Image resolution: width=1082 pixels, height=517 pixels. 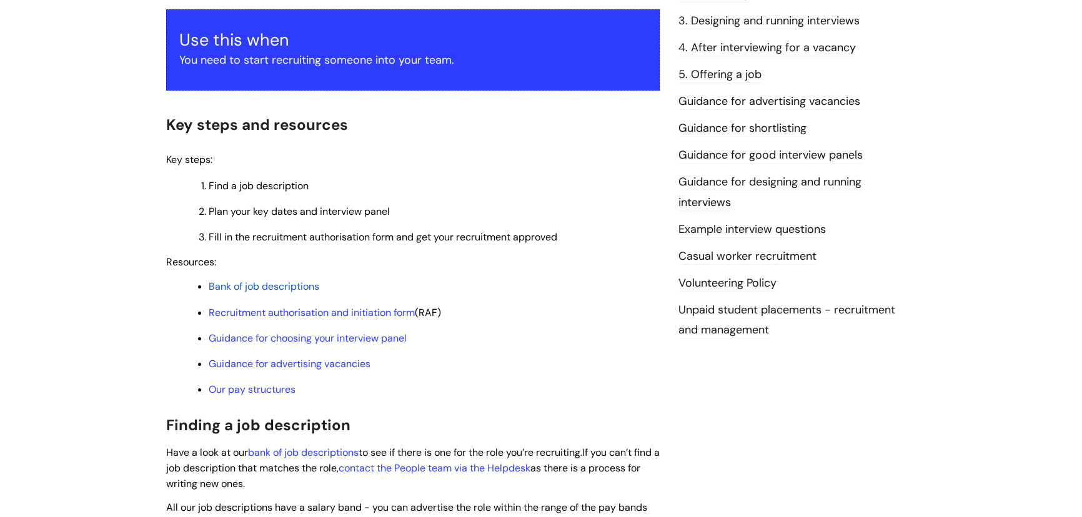 What do you see at coordinates (742, 129) in the screenshot?
I see `a: Guidance for shortlisting` at bounding box center [742, 129].